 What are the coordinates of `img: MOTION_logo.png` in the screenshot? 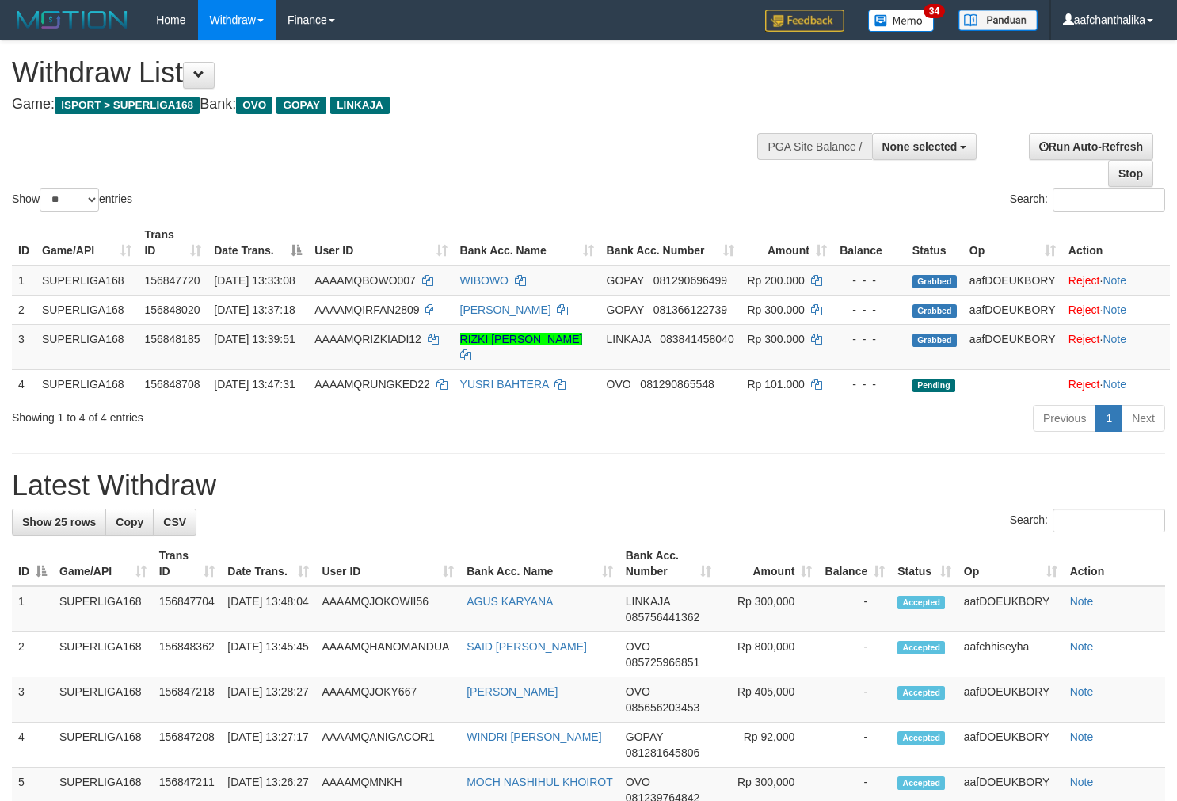 It's located at (72, 20).